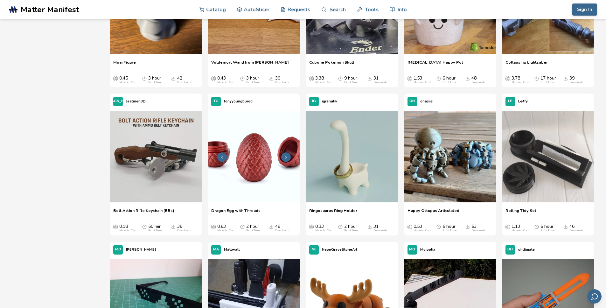 The height and width of the screenshot is (308, 606). Describe the element at coordinates (520, 213) in the screenshot. I see `span: Rolling Tidy Set` at that location.